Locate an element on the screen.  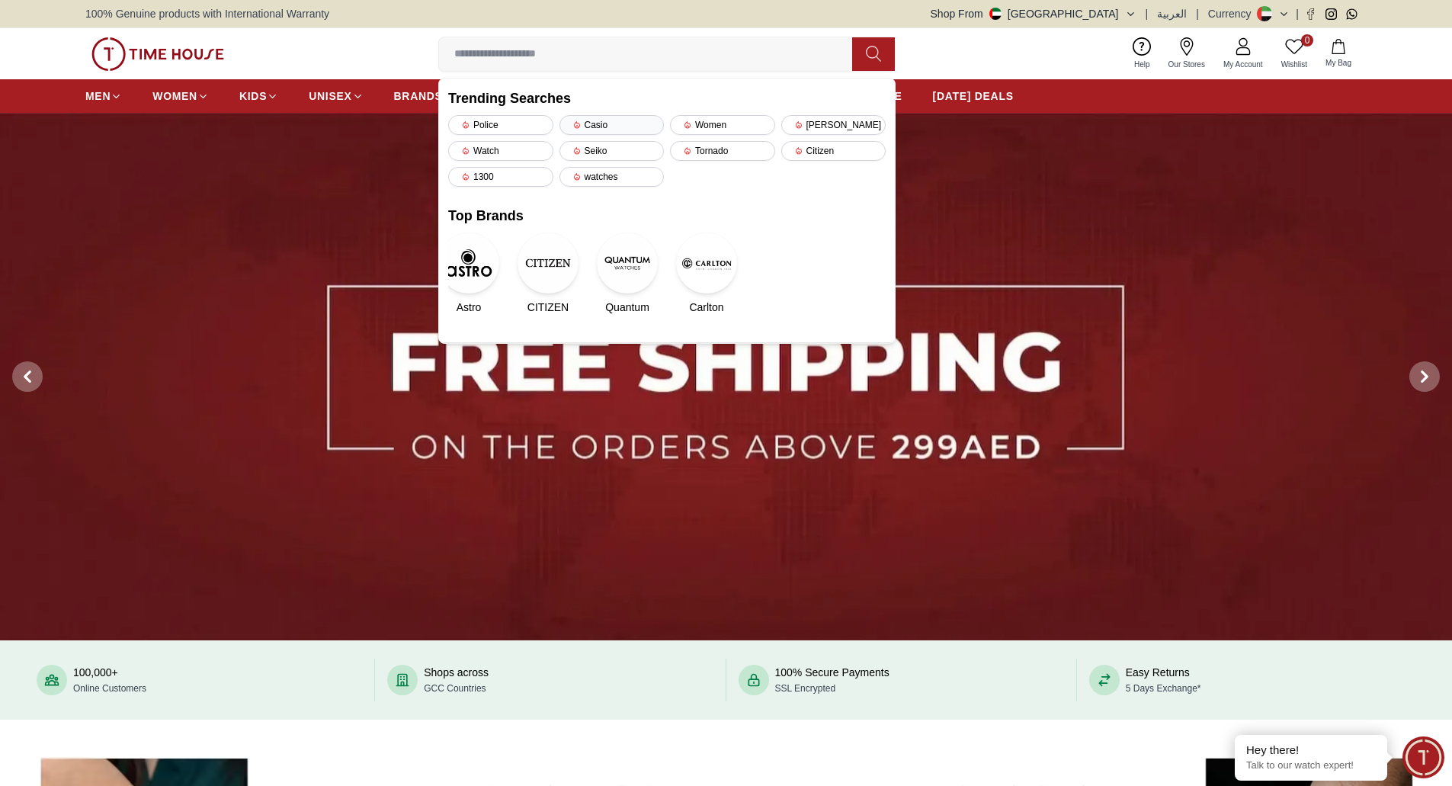
img: Astro is located at coordinates (469, 263).